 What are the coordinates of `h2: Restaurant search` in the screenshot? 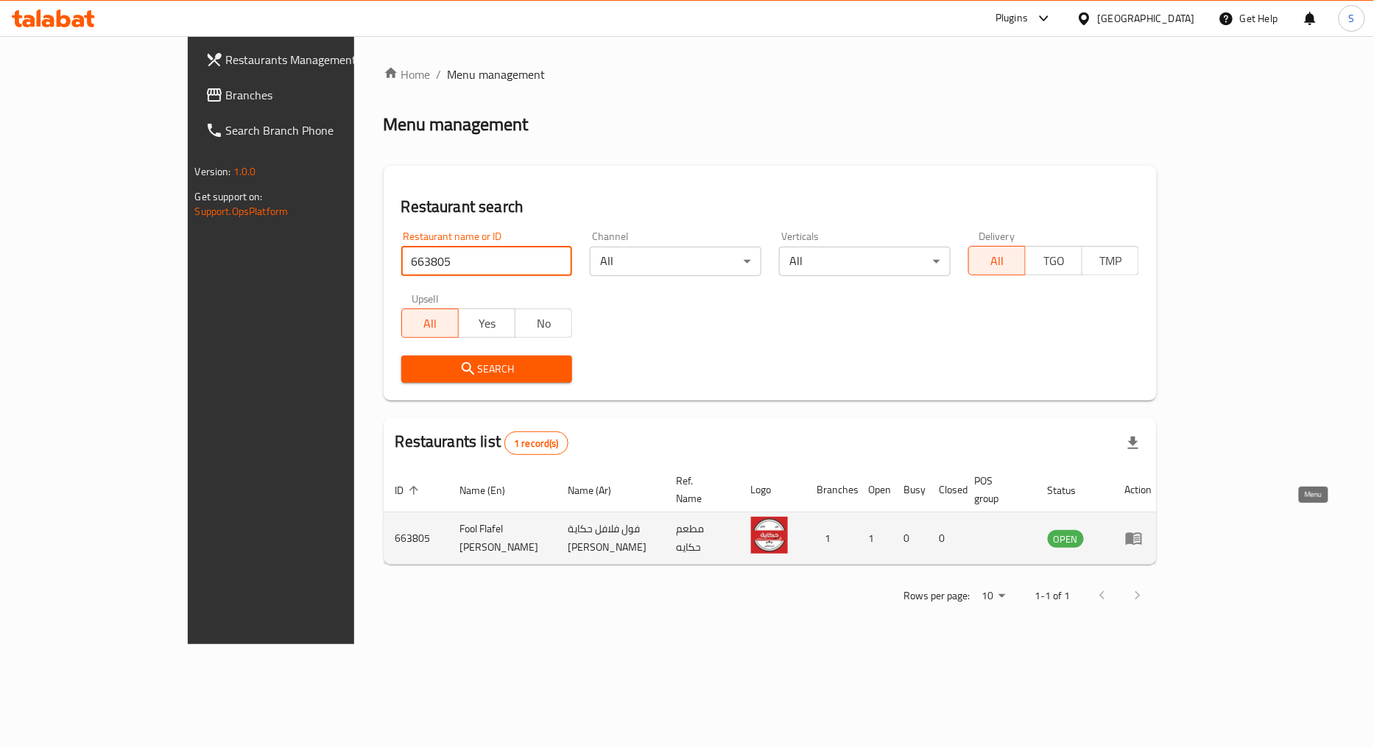 It's located at (770, 207).